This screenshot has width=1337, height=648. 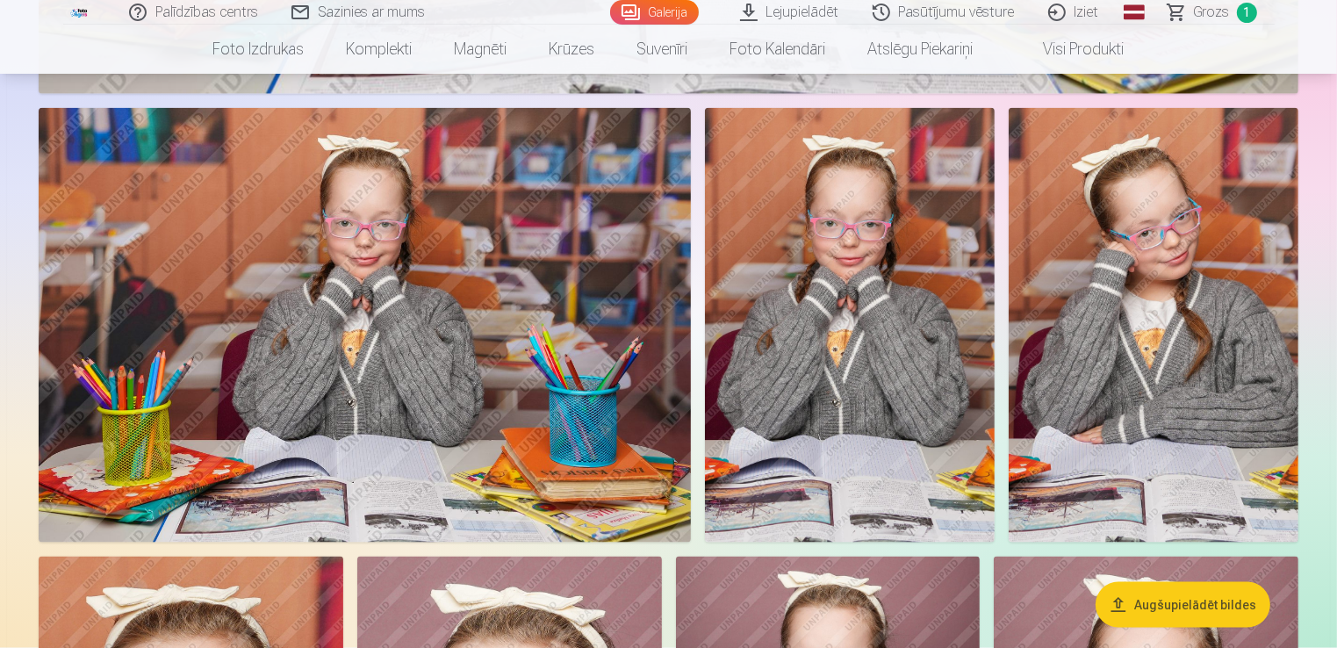 I want to click on span: 1, so click(x=1247, y=12).